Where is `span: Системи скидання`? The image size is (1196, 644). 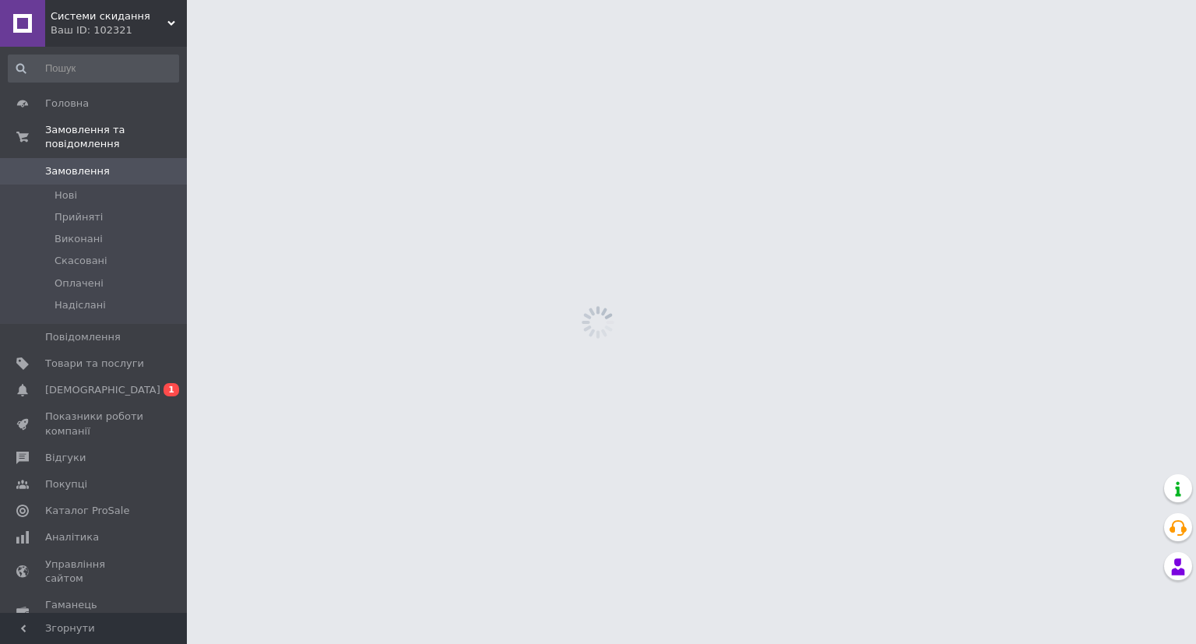 span: Системи скидання is located at coordinates (109, 16).